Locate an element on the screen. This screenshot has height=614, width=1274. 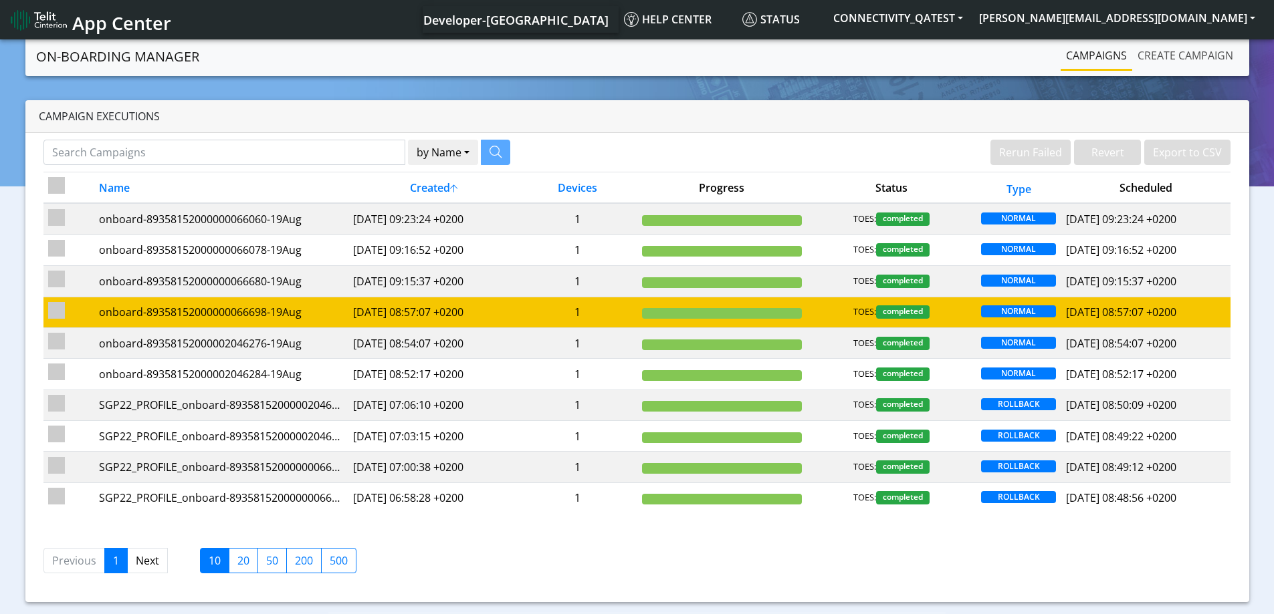
button: Revert is located at coordinates (1107, 152).